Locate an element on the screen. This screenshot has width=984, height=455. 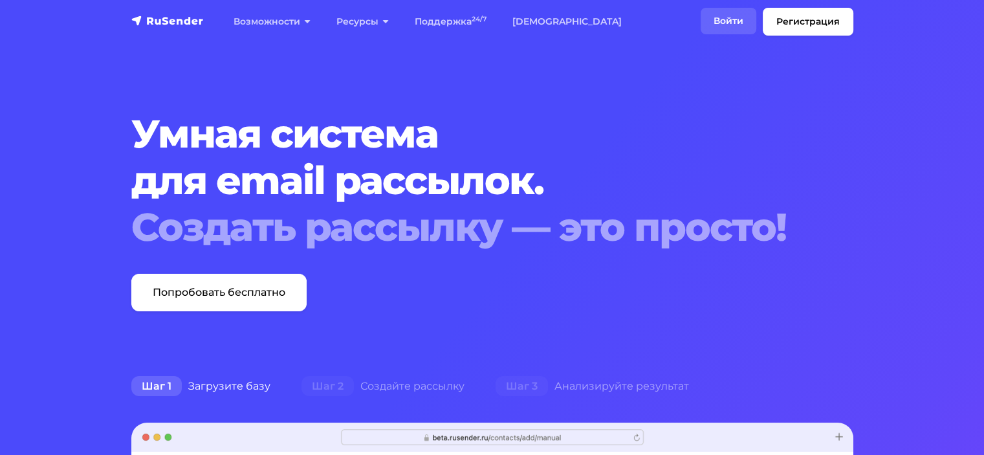
img: RuSender is located at coordinates (168, 21).